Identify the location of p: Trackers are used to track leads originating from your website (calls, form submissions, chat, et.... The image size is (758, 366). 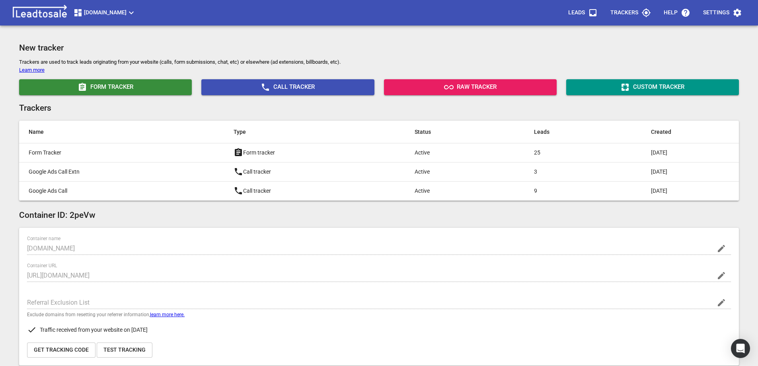
(379, 66).